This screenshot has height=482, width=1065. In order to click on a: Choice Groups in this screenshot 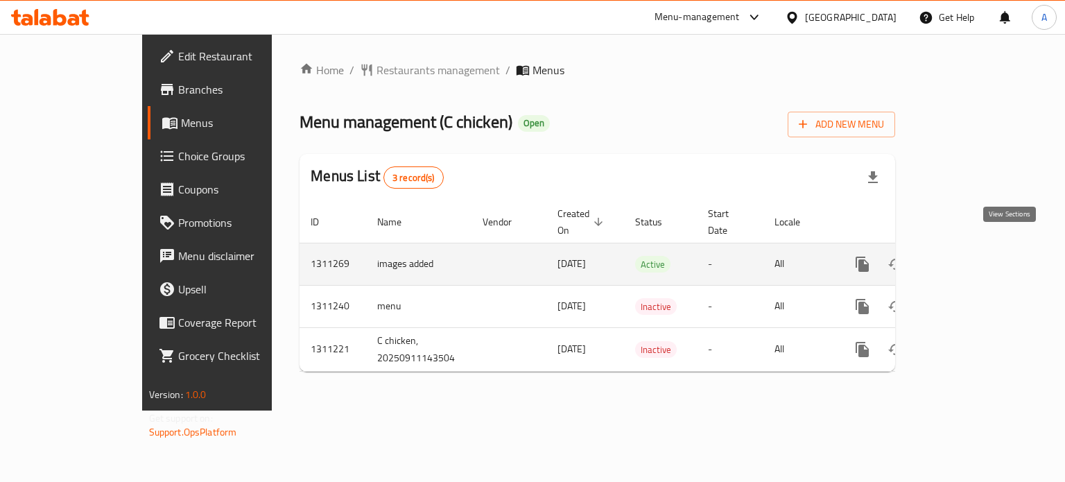, I will do `click(234, 156)`.